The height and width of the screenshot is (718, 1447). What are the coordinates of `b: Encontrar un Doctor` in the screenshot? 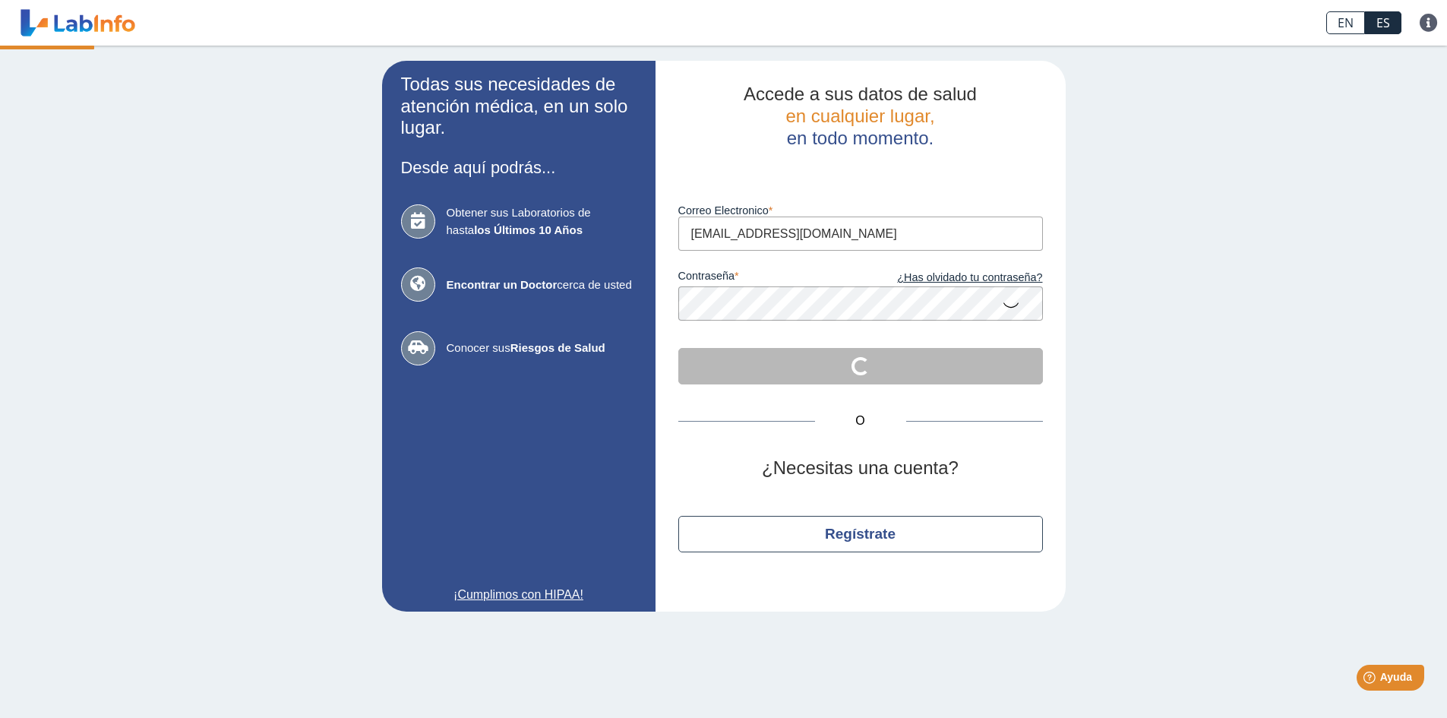 It's located at (502, 284).